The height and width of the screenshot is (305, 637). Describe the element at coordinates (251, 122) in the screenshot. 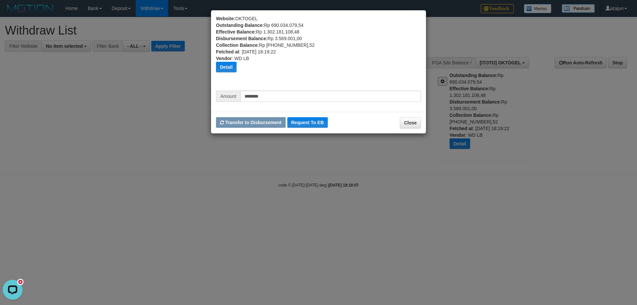

I see `button: Transfer to Disbursement` at that location.